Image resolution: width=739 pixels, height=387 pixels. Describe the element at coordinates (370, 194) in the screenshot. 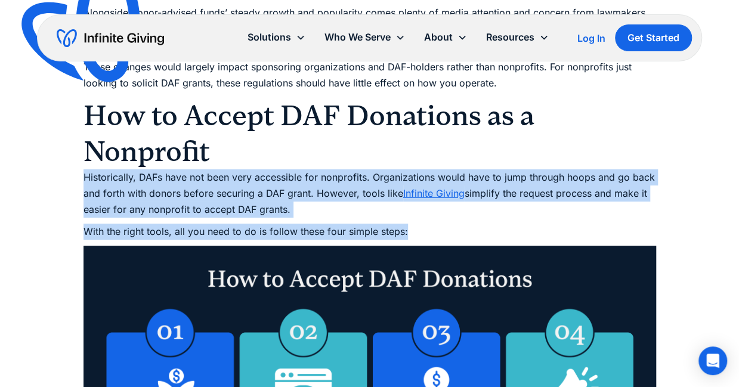

I see `p: Historically, DAFs have not been very accessible for nonprofits. Organizations would have to jump...` at that location.